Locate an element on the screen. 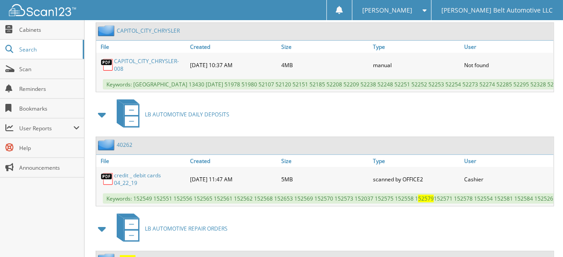  span: Announcements is located at coordinates (49, 167).